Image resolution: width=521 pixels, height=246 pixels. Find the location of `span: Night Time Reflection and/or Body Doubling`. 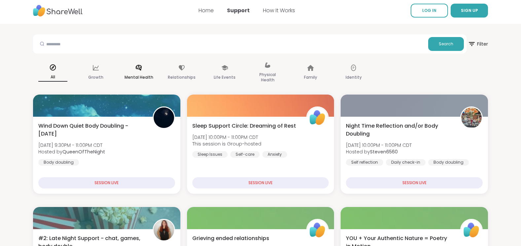

span: Night Time Reflection and/or Body Doubling is located at coordinates (400, 130).